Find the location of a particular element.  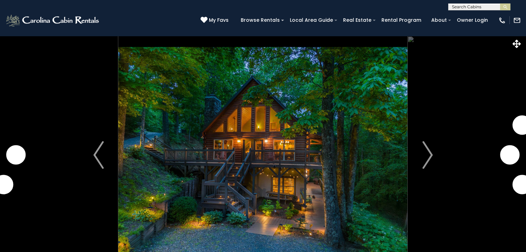

a: Real Estate is located at coordinates (357, 20).